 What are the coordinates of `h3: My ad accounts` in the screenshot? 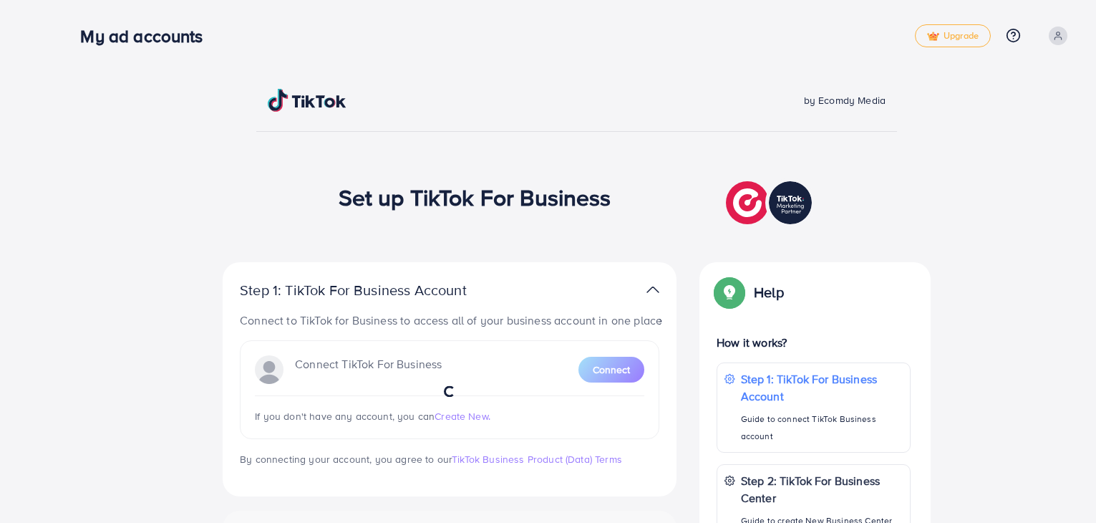 It's located at (147, 36).